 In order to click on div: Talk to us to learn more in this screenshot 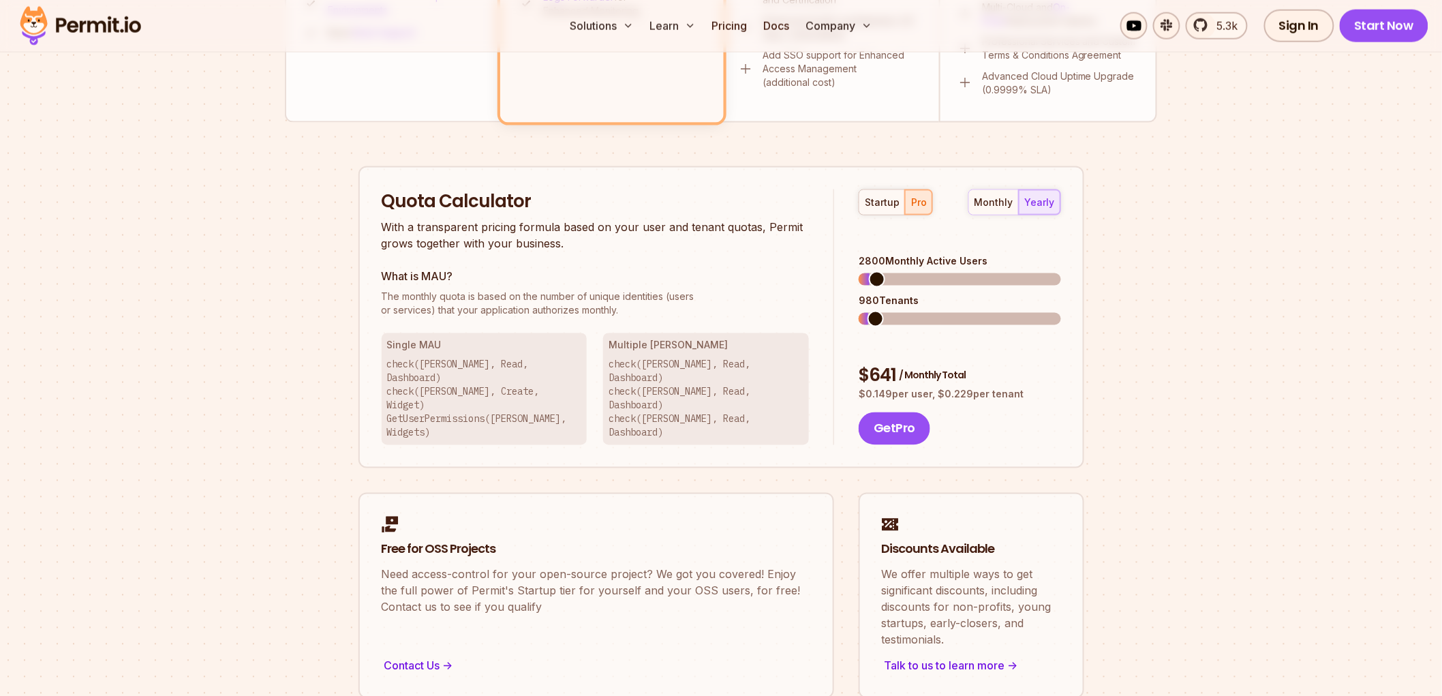, I will do `click(971, 666)`.